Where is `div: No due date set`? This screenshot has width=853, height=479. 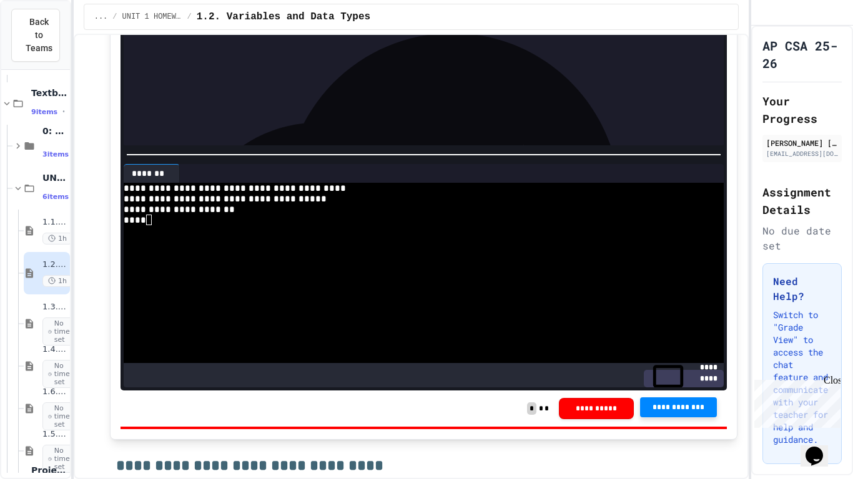
div: No due date set is located at coordinates (801, 238).